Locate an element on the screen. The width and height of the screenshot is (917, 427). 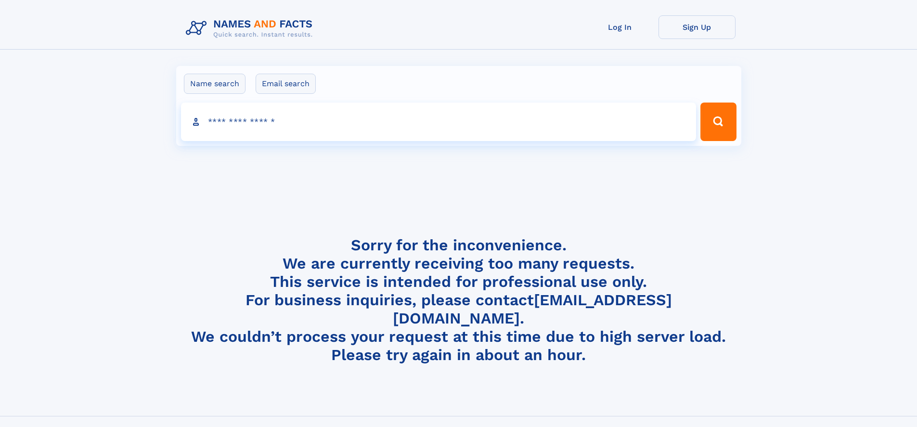
h4: Sorry for the inconvenience. We are currently receiving too many requests. This service is intend... is located at coordinates (459, 300).